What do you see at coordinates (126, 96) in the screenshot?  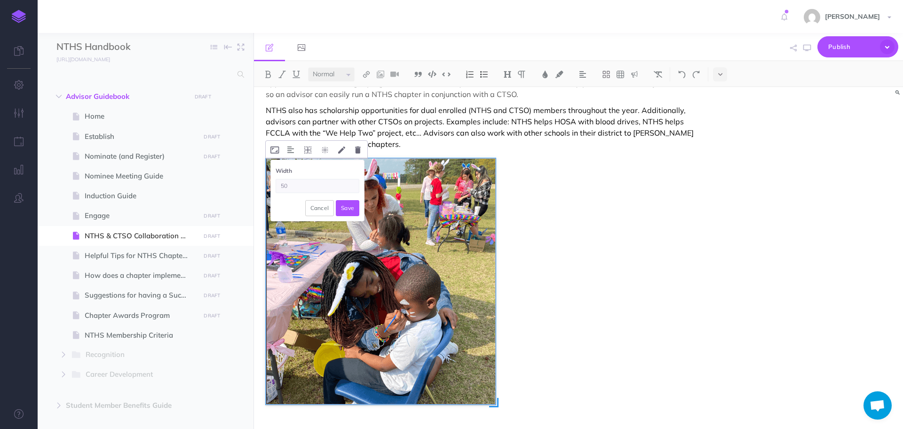 I see `span: Advisor Guidebook` at bounding box center [126, 96].